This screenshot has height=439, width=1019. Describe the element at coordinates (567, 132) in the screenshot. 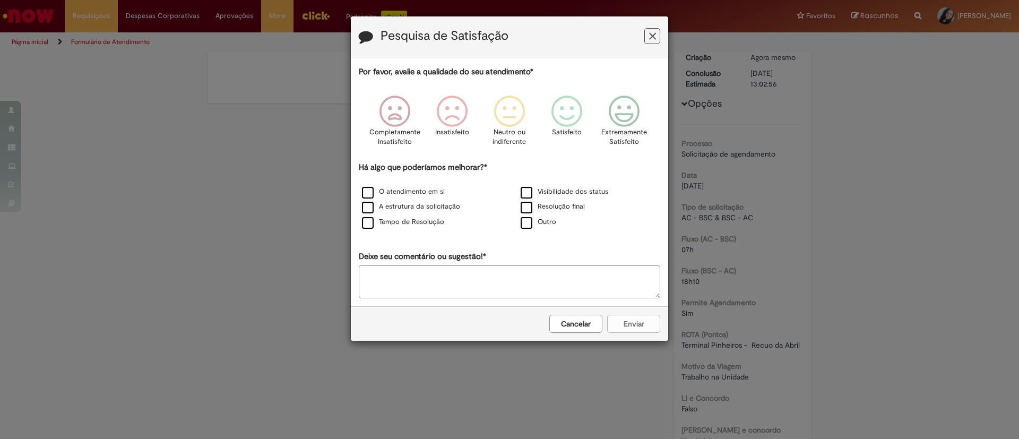

I see `p: Satisfeito` at that location.